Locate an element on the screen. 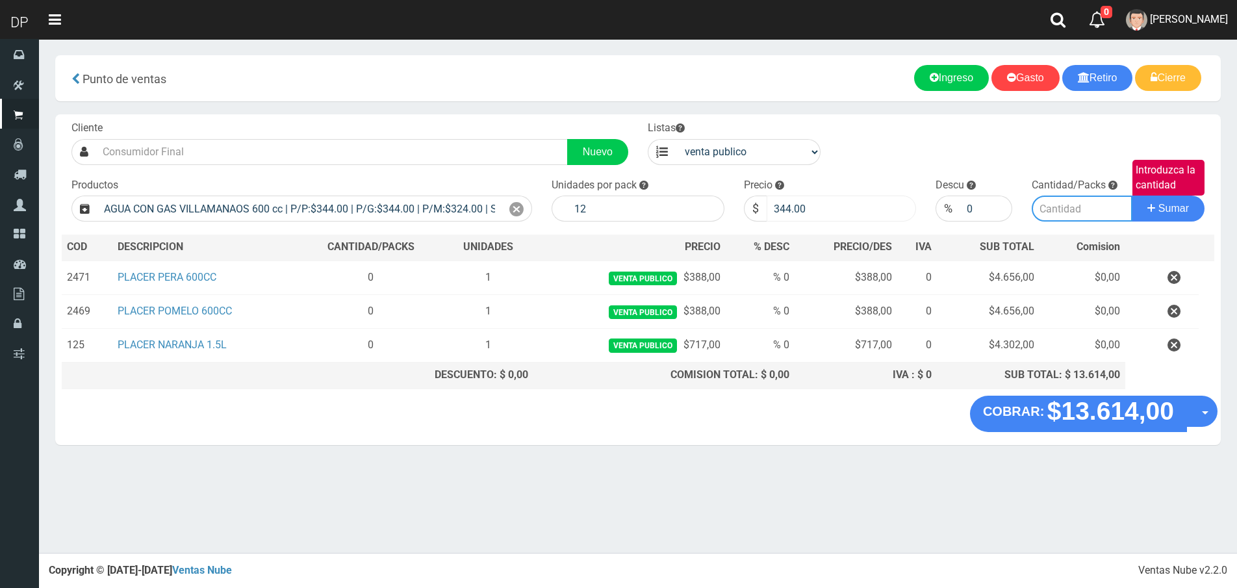  a: Retiro is located at coordinates (1098, 78).